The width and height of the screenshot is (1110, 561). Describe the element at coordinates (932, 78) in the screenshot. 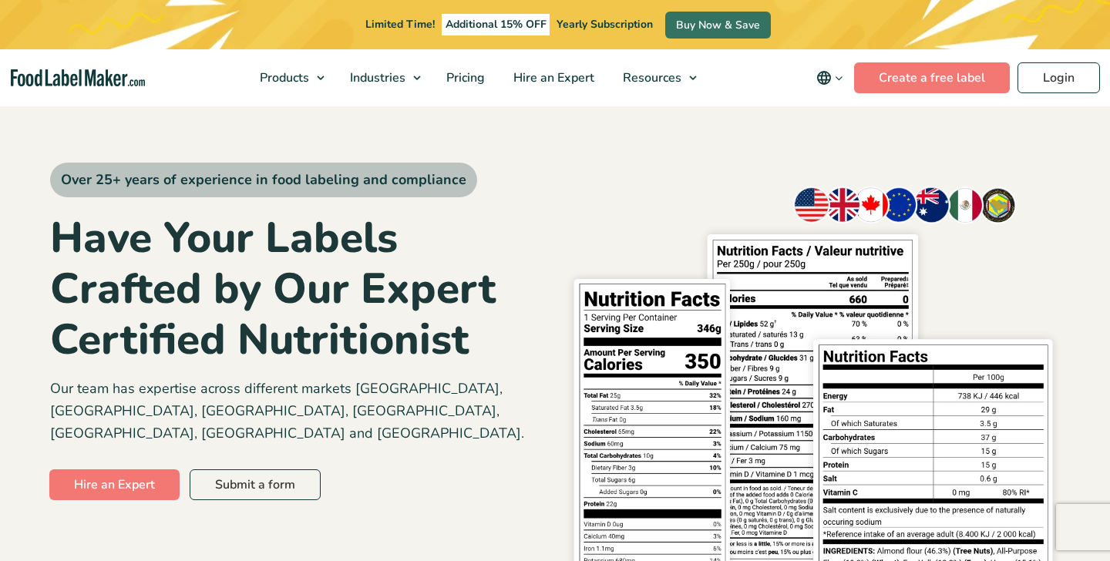

I see `a: Create a free label` at that location.